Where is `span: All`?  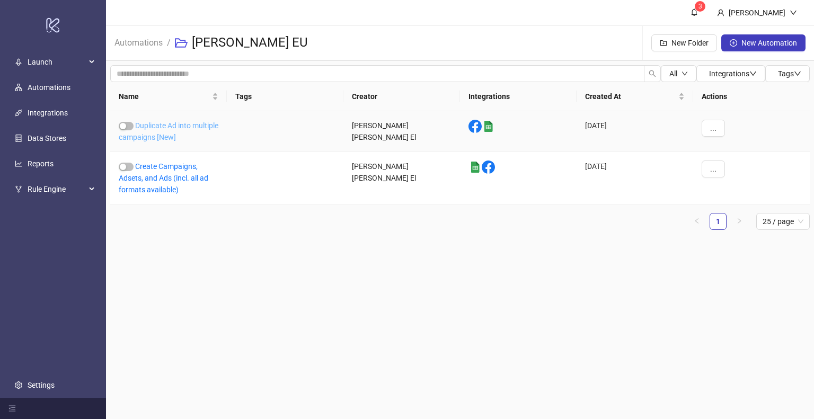
span: All is located at coordinates (673, 74).